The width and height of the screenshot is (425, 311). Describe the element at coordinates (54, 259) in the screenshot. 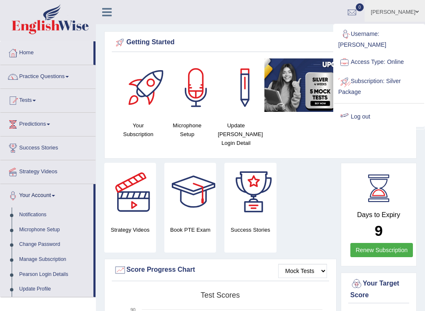

I see `a: Manage Subscription` at that location.